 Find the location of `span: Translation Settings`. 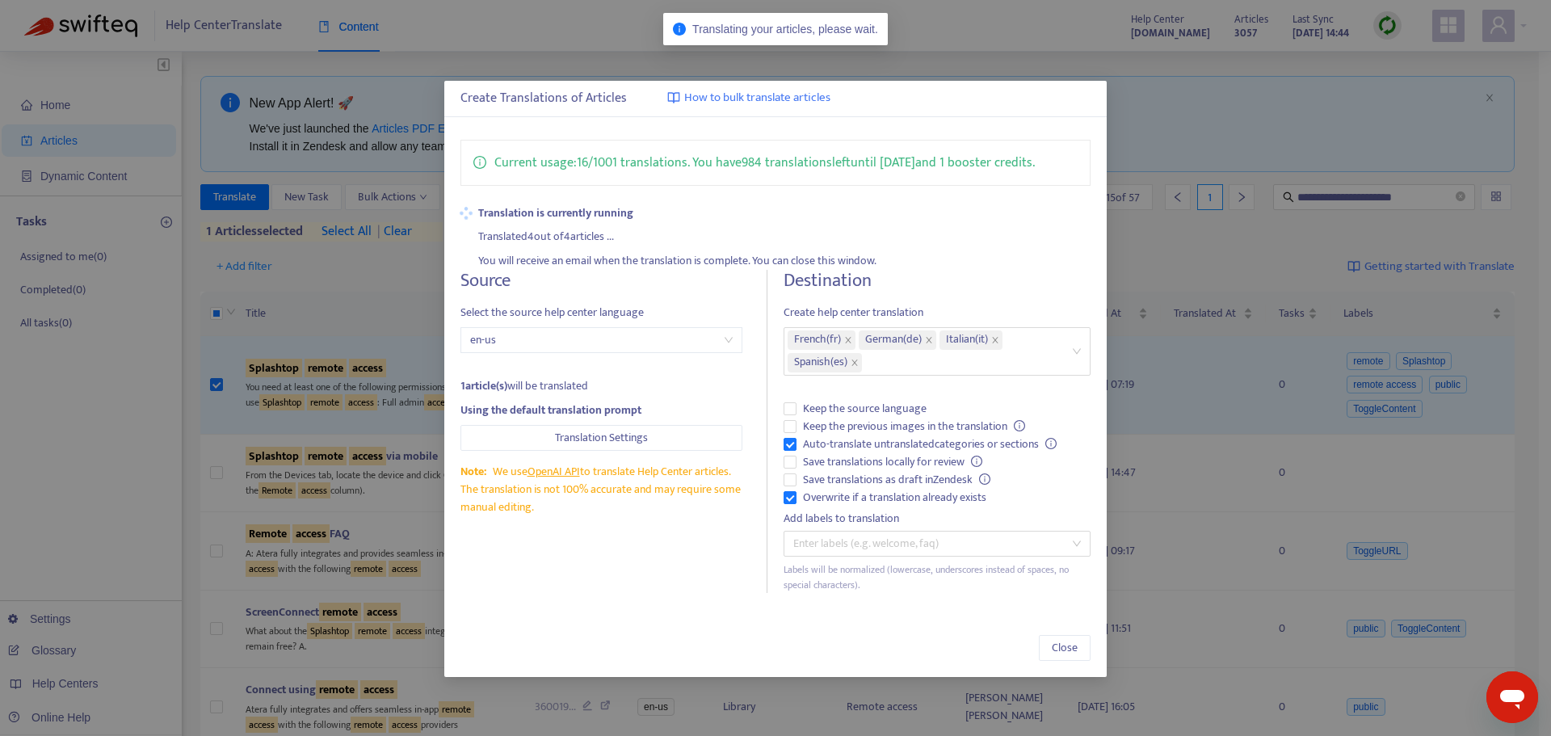

span: Translation Settings is located at coordinates (601, 438).